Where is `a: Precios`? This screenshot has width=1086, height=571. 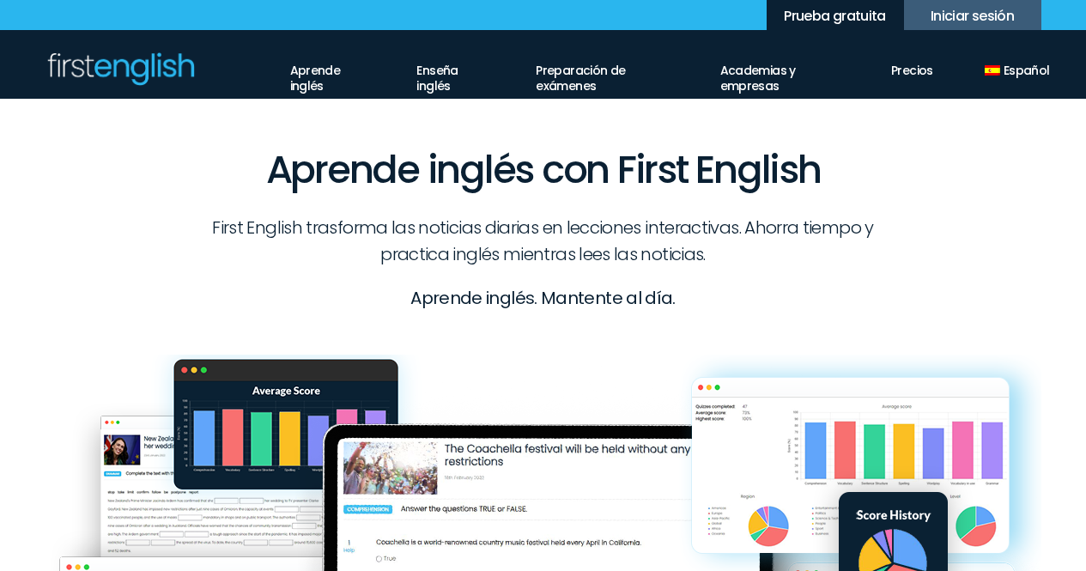
a: Precios is located at coordinates (912, 65).